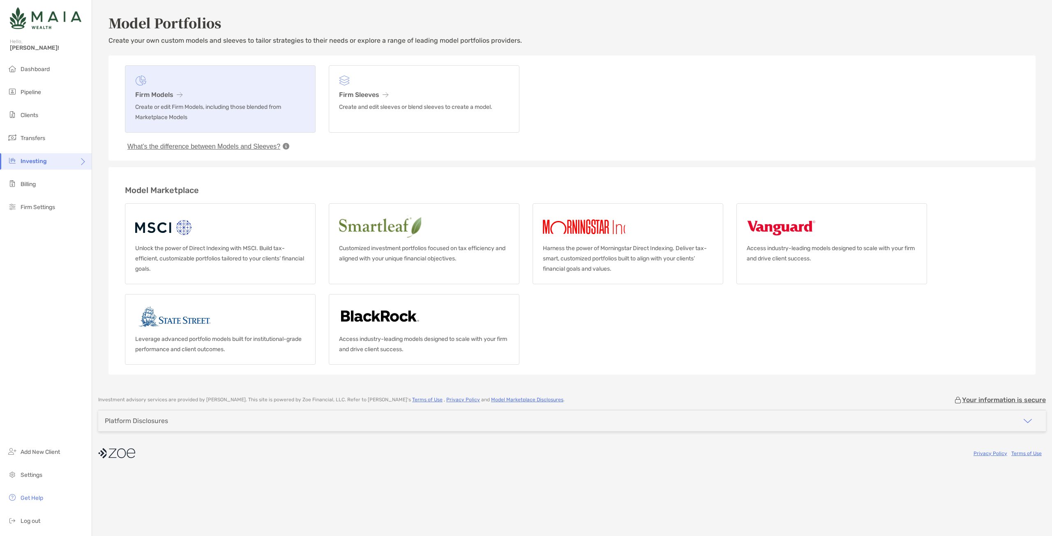 This screenshot has height=536, width=1052. I want to click on img: MSCI, so click(164, 227).